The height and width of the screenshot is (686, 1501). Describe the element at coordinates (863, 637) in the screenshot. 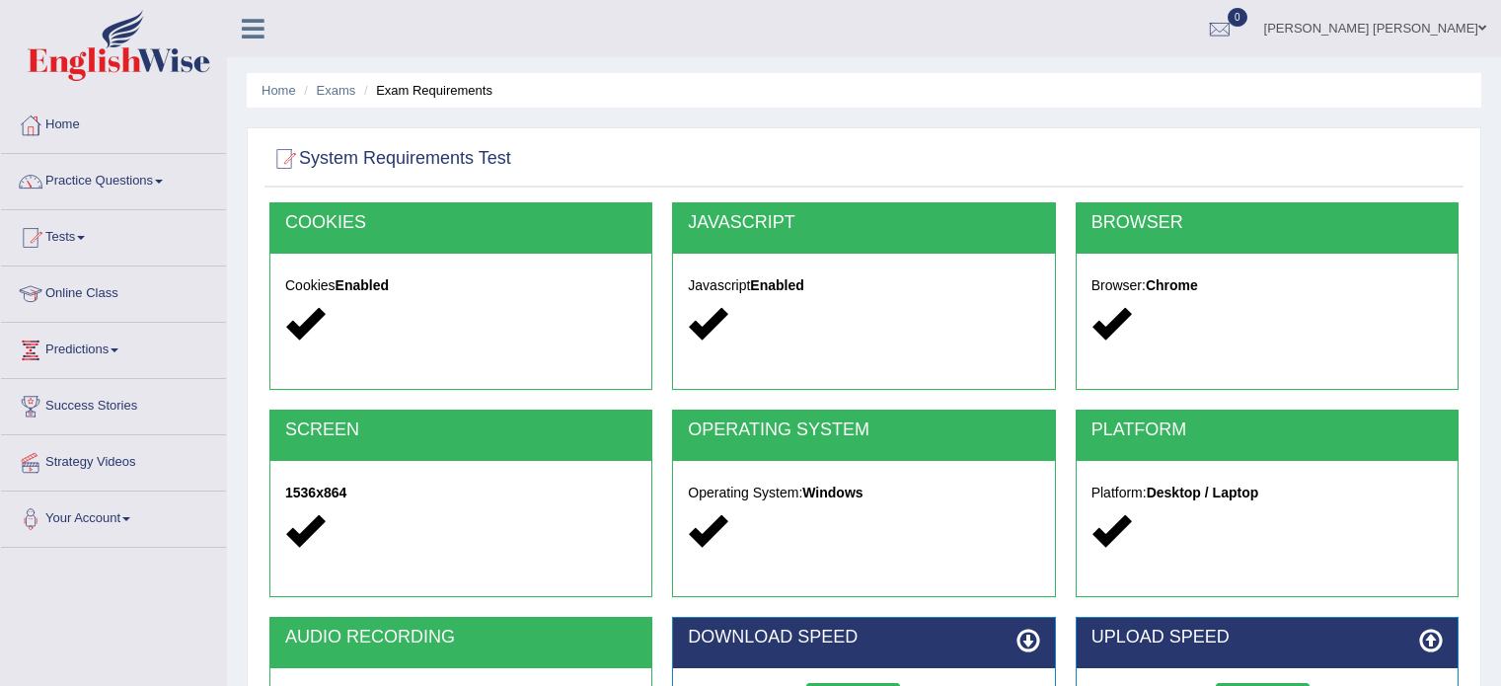

I see `h2: DOWNLOAD SPEED` at that location.